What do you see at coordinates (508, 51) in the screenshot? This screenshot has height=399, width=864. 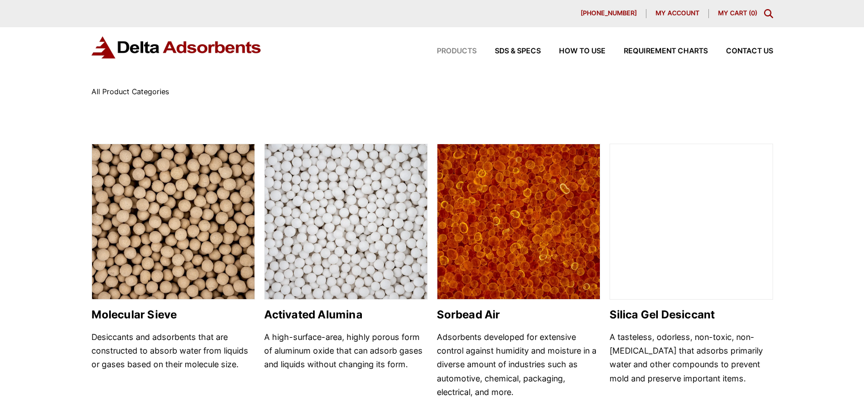 I see `a: SDS & SPECS` at bounding box center [508, 51].